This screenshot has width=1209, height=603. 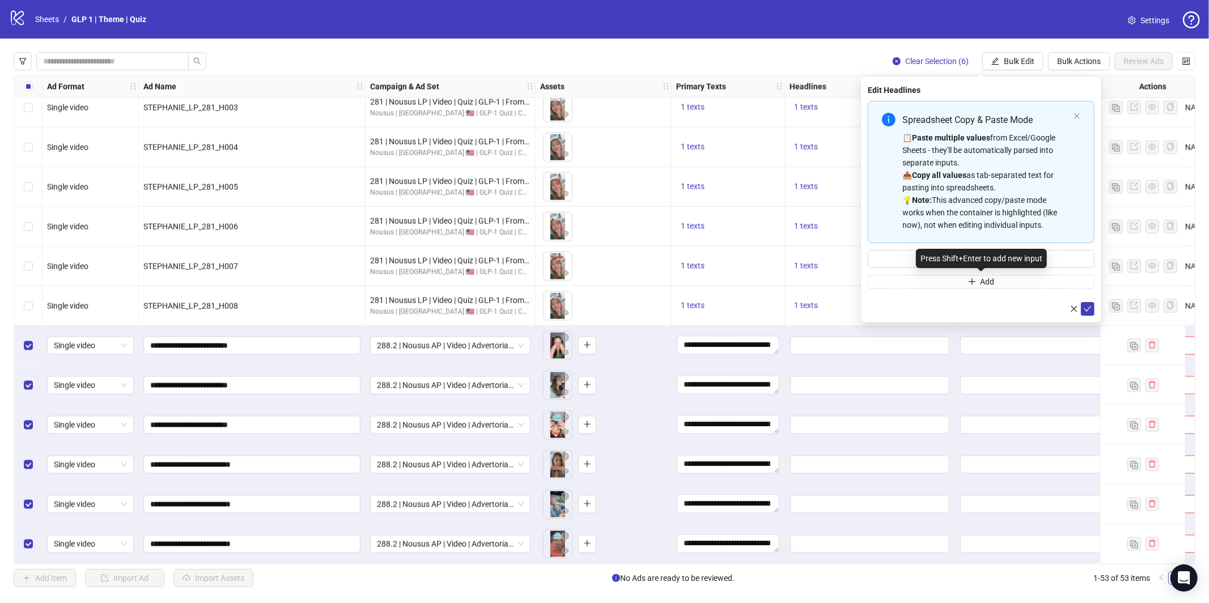 What do you see at coordinates (889, 120) in the screenshot?
I see `span: info-circle` at bounding box center [889, 120].